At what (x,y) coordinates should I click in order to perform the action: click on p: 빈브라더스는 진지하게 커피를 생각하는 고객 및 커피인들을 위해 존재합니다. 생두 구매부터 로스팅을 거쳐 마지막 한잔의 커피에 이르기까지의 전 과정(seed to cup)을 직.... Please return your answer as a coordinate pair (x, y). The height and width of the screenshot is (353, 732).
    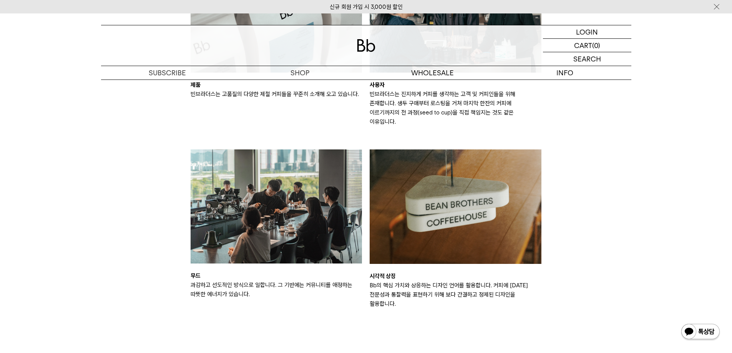
    Looking at the image, I should click on (455, 108).